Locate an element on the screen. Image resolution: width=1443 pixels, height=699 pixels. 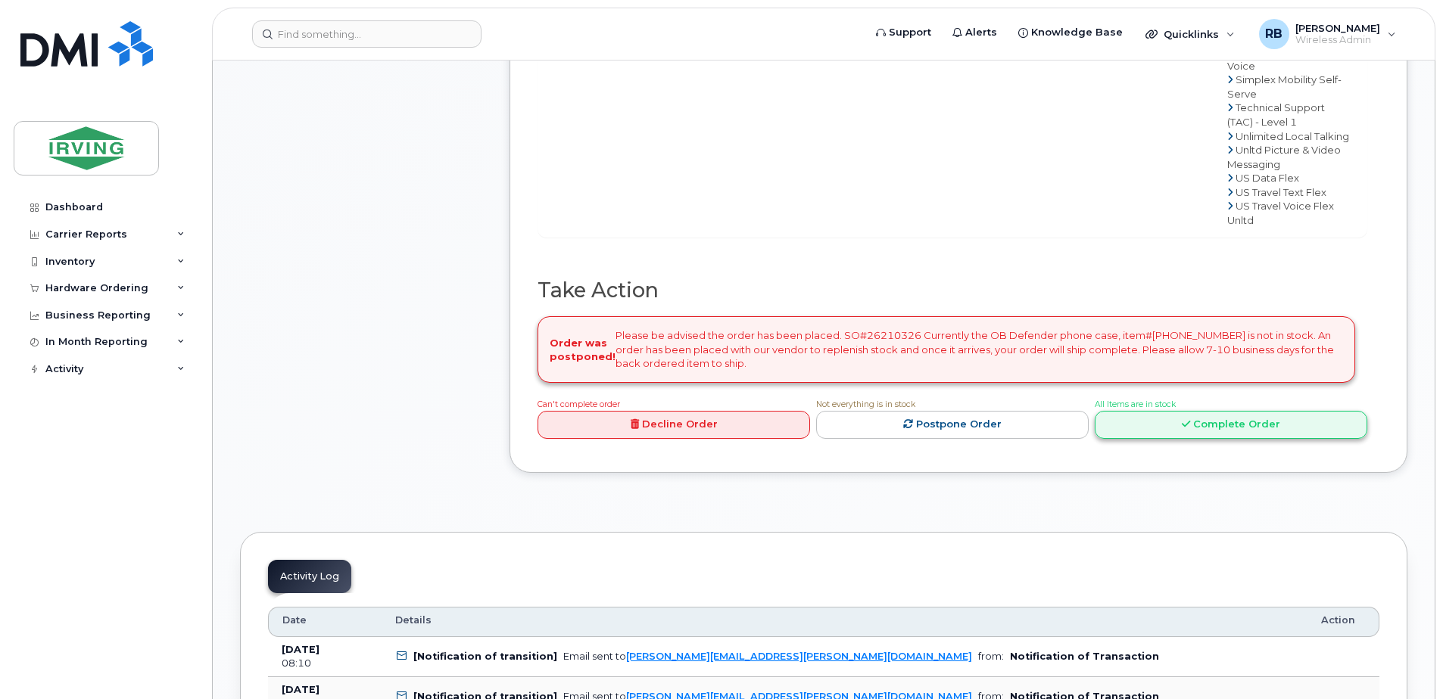
div: Please be advised the order has been placed. SO#26210326 Currently the OB Defender phone case, it... is located at coordinates (946, 350).